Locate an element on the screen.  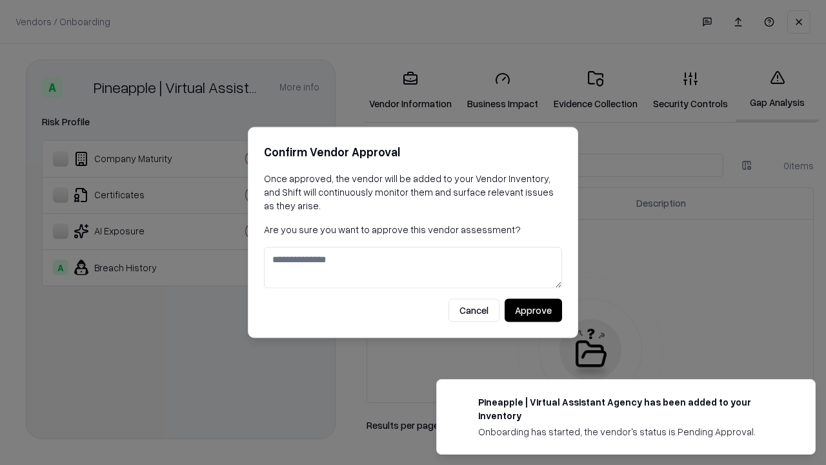
button: Cancel is located at coordinates (474, 310).